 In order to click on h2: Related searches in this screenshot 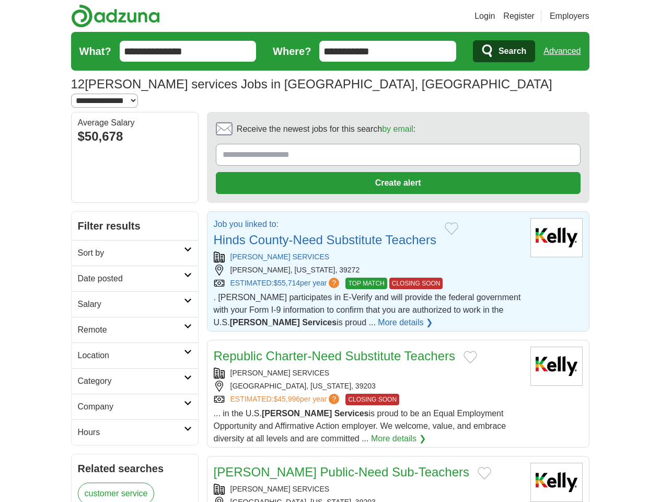, I will do `click(135, 468)`.